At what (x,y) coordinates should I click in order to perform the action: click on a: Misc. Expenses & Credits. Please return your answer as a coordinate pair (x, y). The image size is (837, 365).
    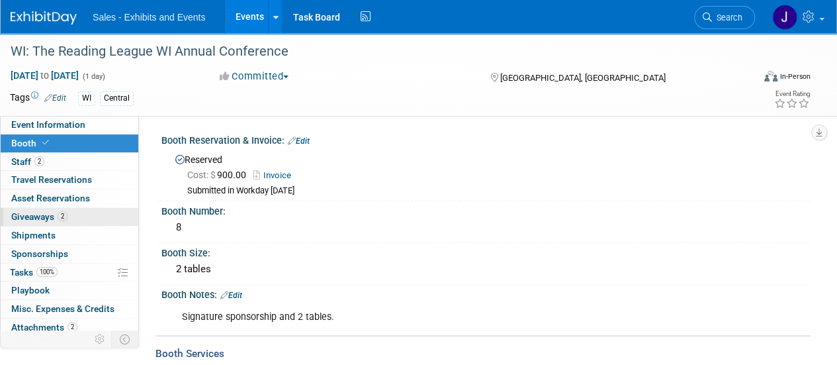
    Looking at the image, I should click on (69, 308).